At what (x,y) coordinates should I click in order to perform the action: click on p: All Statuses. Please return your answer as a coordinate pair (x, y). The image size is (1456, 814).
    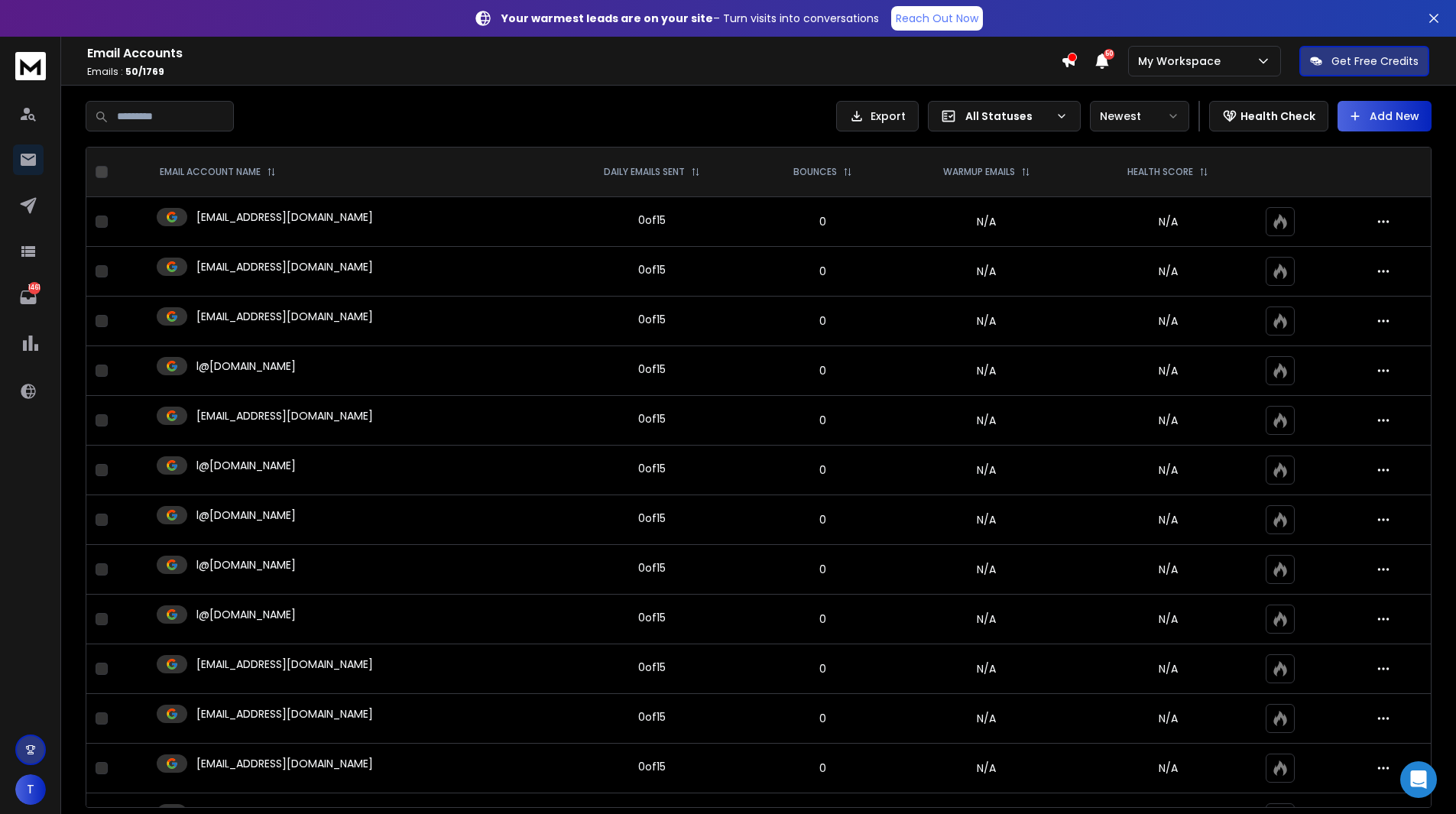
    Looking at the image, I should click on (1007, 116).